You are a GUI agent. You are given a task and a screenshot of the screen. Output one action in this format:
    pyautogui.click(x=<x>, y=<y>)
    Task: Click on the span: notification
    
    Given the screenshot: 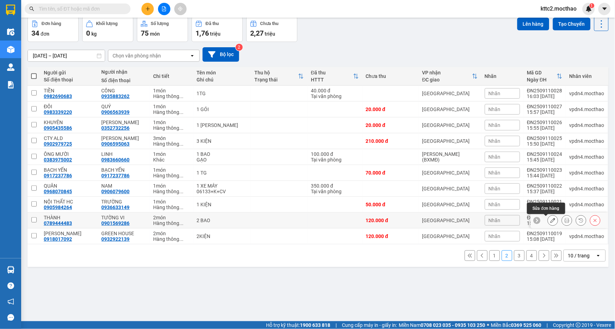 What is the action you would take?
    pyautogui.click(x=11, y=302)
    